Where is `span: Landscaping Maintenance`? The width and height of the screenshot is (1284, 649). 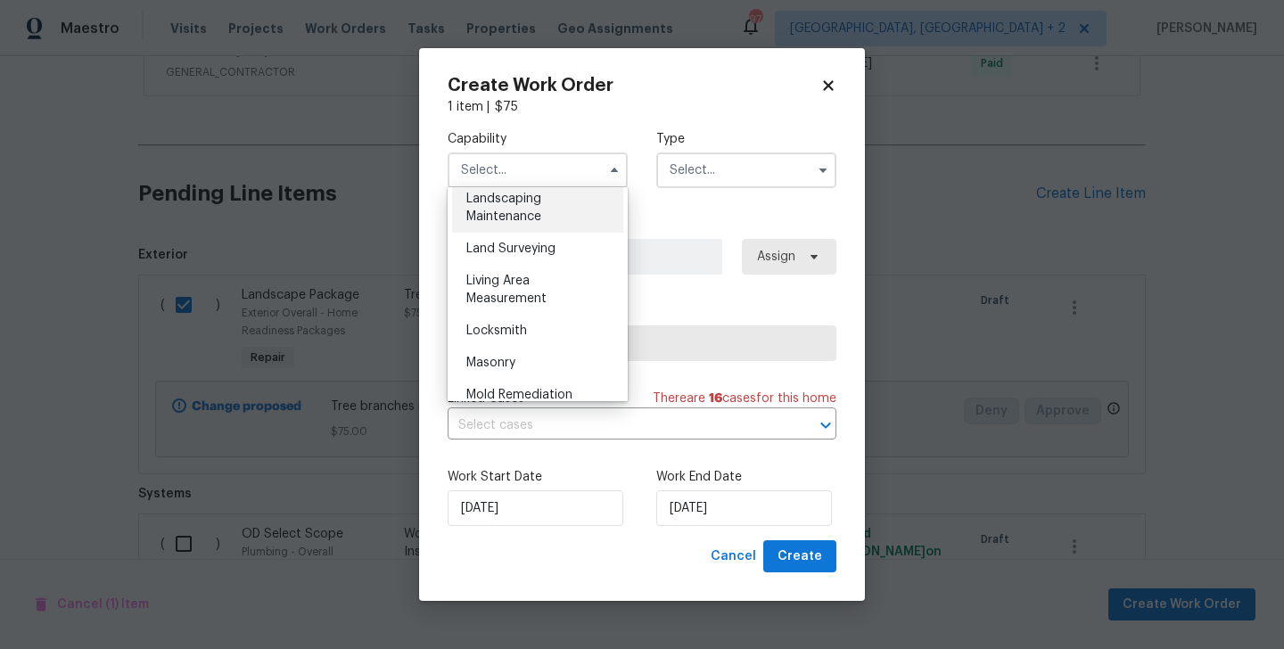
span: Landscaping Maintenance is located at coordinates (504, 208).